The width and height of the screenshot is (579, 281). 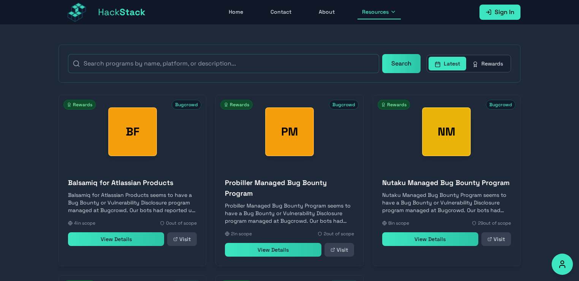 I want to click on span: 8 in scope, so click(x=399, y=223).